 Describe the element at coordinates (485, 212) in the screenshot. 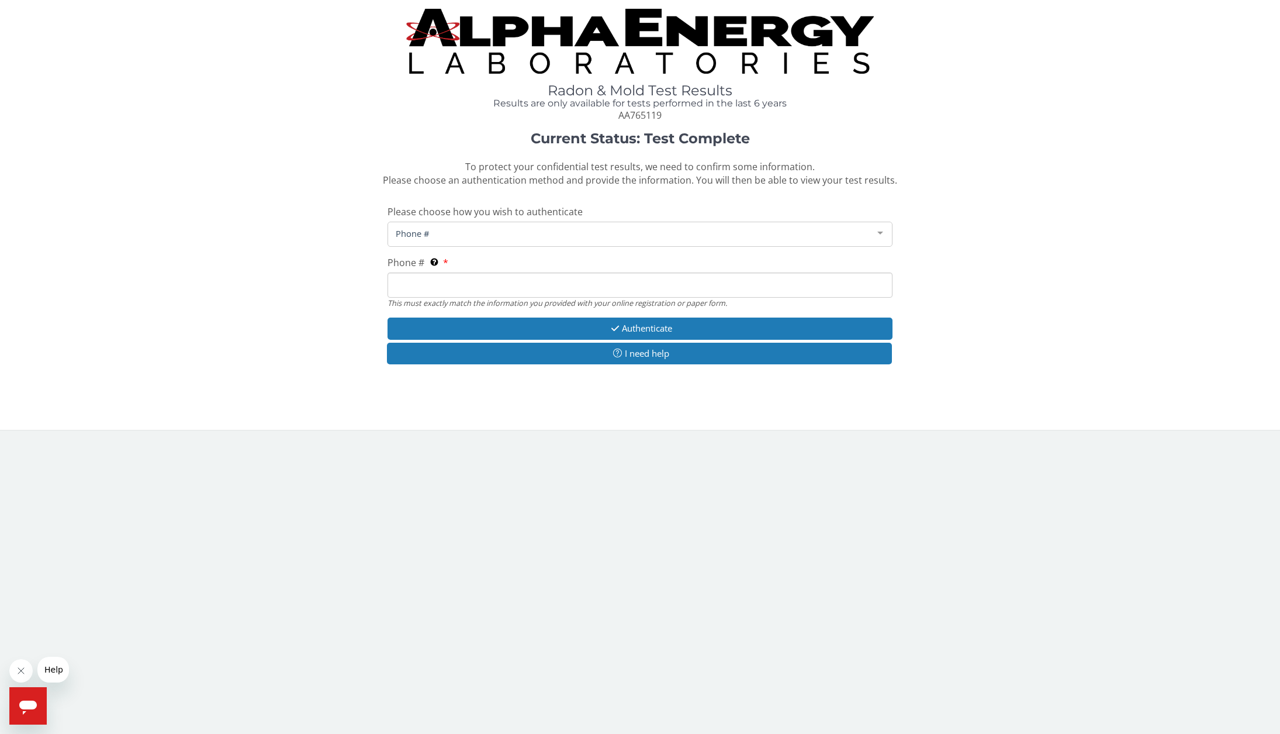

I see `span: Please choose how you wish to authenticate` at that location.